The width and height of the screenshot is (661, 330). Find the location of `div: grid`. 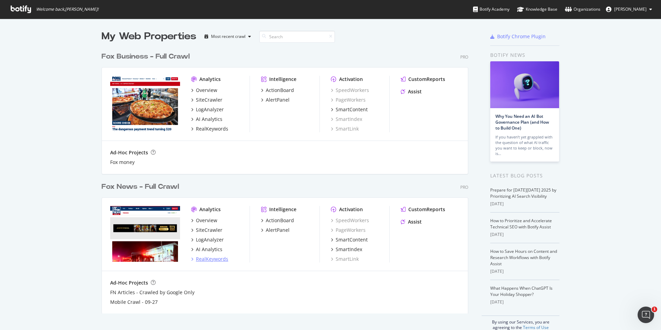

div: grid is located at coordinates (287, 178).